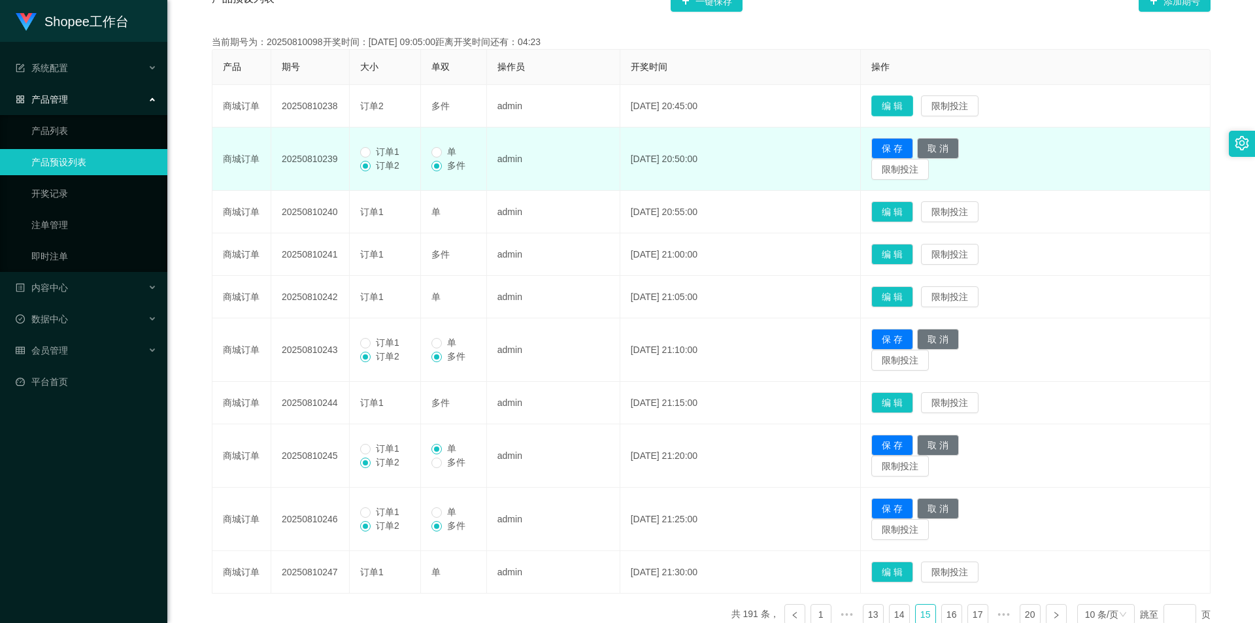 The height and width of the screenshot is (623, 1255). Describe the element at coordinates (1123, 615) in the screenshot. I see `i: 图标: down` at that location.